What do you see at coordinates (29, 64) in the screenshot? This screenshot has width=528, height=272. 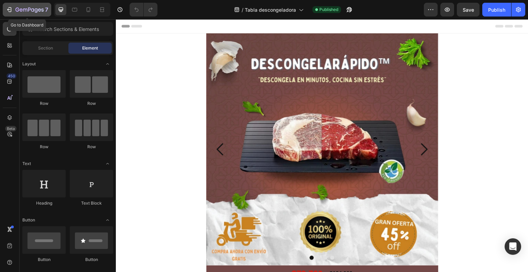 I see `span: Layout` at bounding box center [29, 64].